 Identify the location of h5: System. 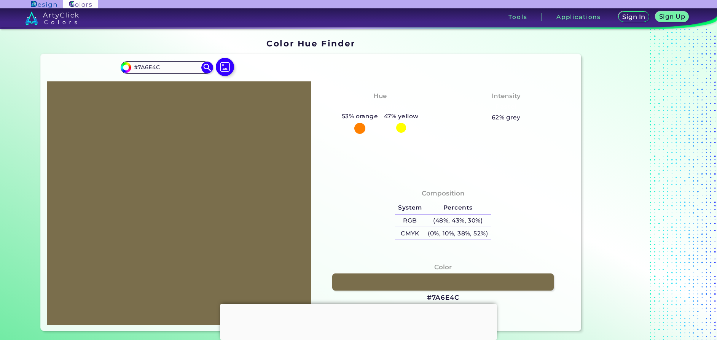
(410, 208).